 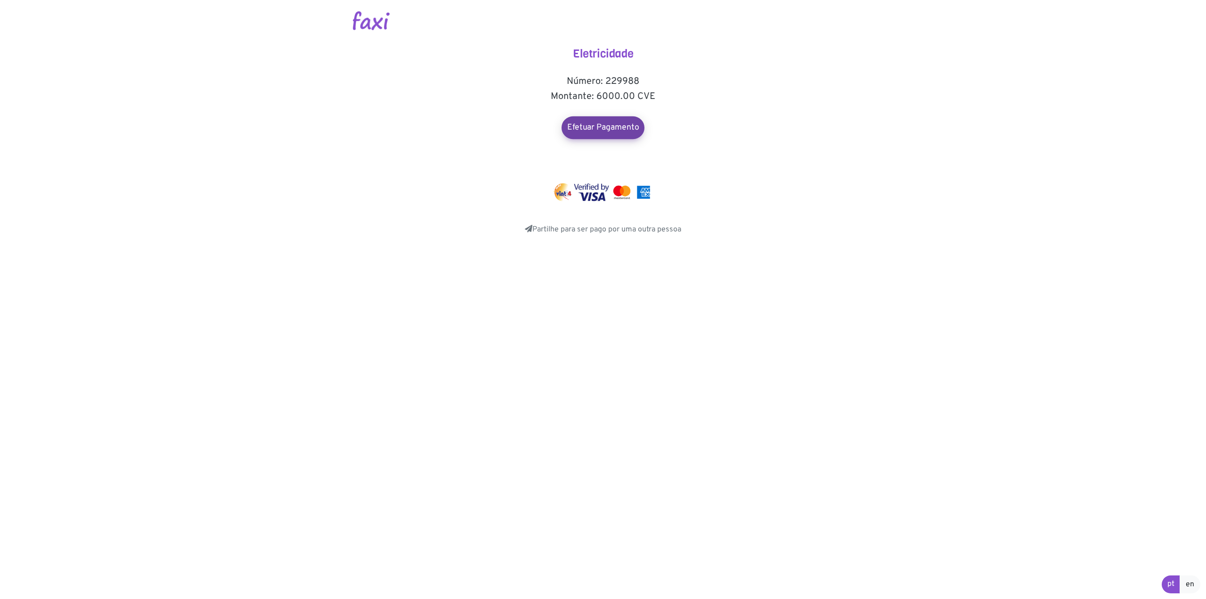 I want to click on a: Partilhe para ser pago por uma outra pessoa, so click(x=603, y=229).